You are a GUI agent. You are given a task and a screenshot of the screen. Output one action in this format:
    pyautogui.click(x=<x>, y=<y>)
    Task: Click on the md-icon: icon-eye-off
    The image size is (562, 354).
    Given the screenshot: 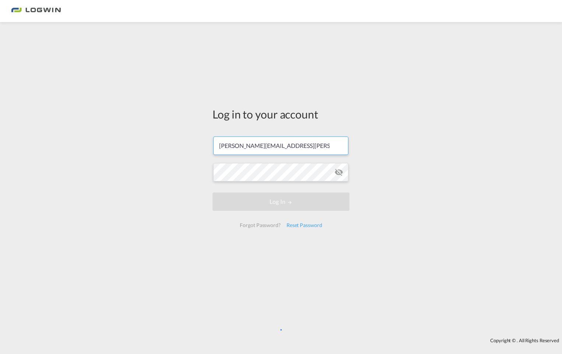 What is the action you would take?
    pyautogui.click(x=339, y=172)
    